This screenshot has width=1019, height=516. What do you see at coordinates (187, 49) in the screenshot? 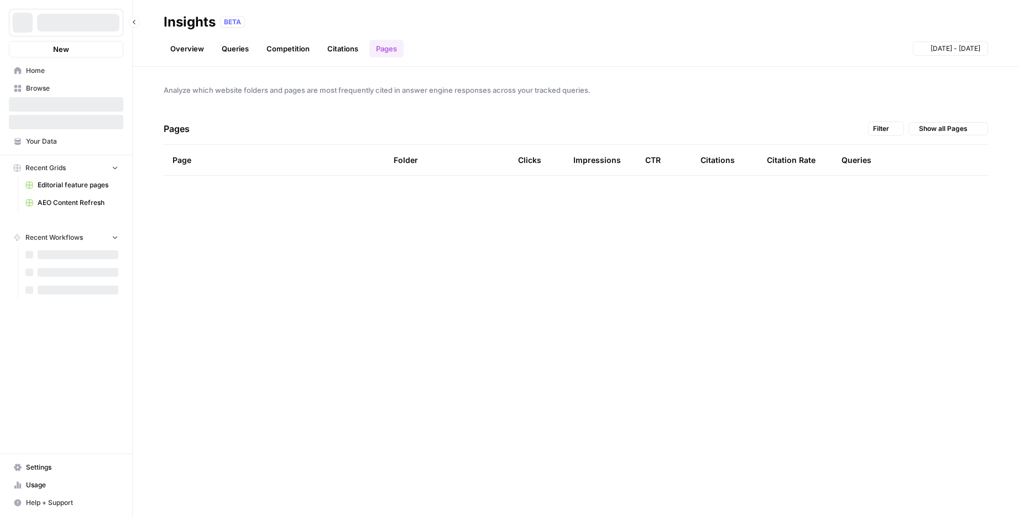
I see `a: Overview` at bounding box center [187, 49].